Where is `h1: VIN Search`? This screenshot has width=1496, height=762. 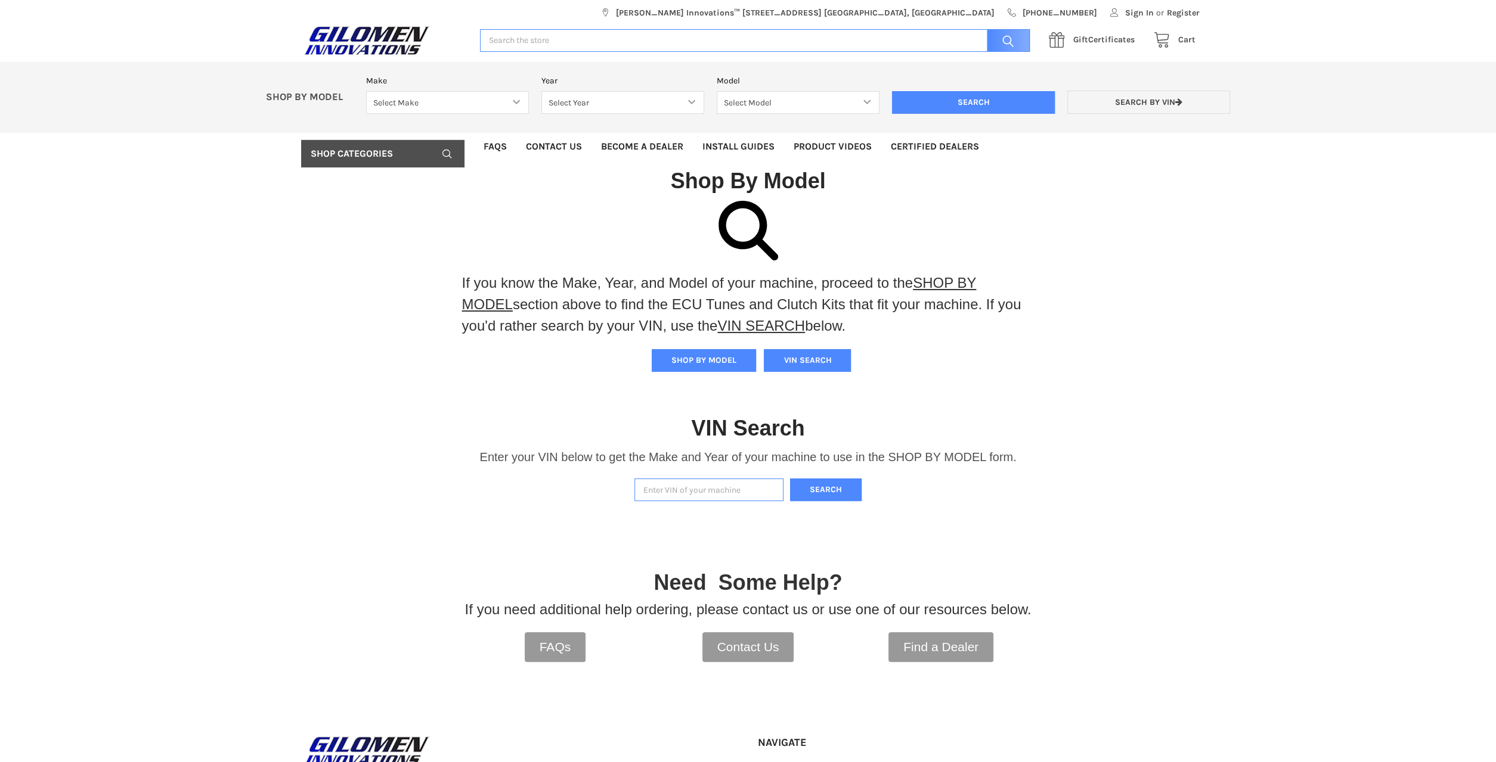
h1: VIN Search is located at coordinates (748, 428).